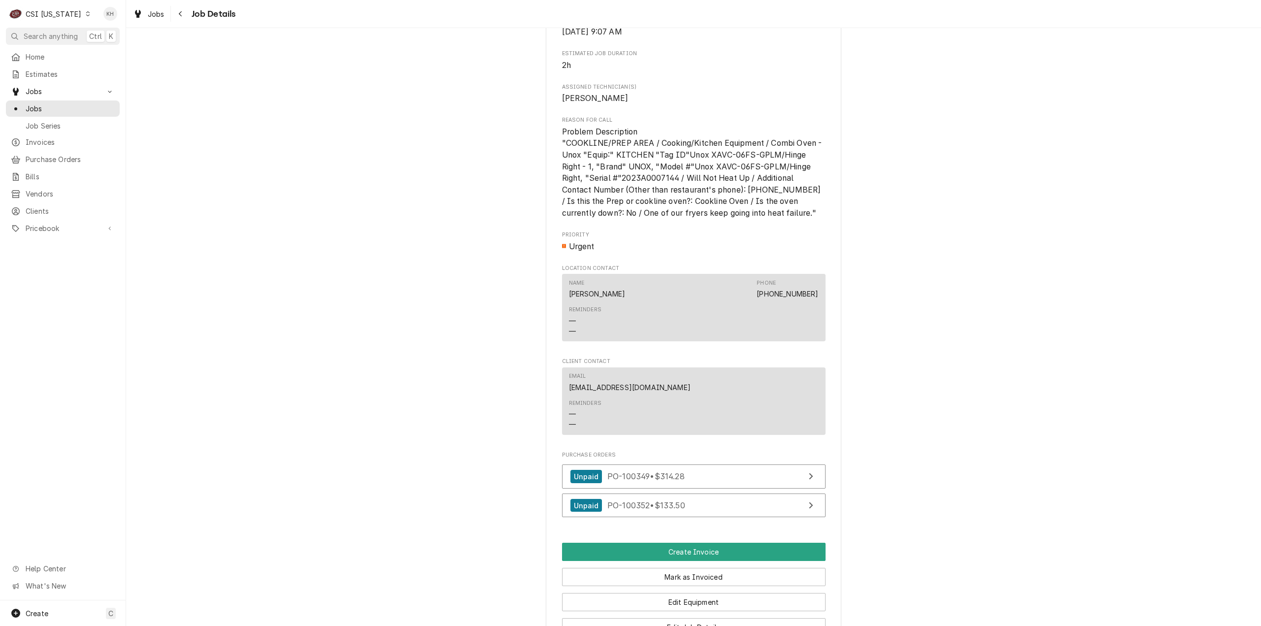 This screenshot has width=1261, height=626. Describe the element at coordinates (212, 14) in the screenshot. I see `span: Job Details` at that location.